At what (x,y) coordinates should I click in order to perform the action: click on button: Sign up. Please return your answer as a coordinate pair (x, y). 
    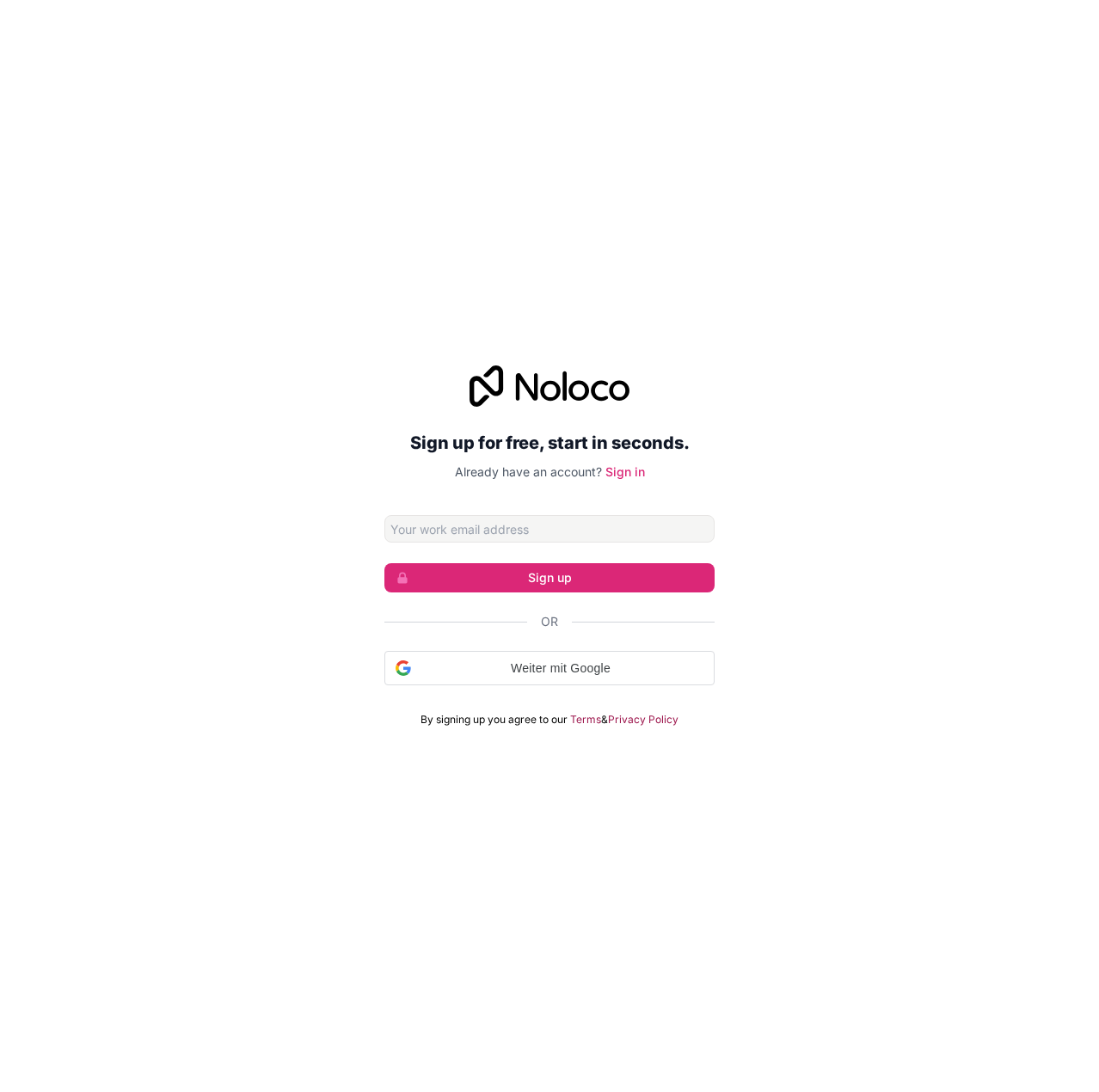
    Looking at the image, I should click on (549, 578).